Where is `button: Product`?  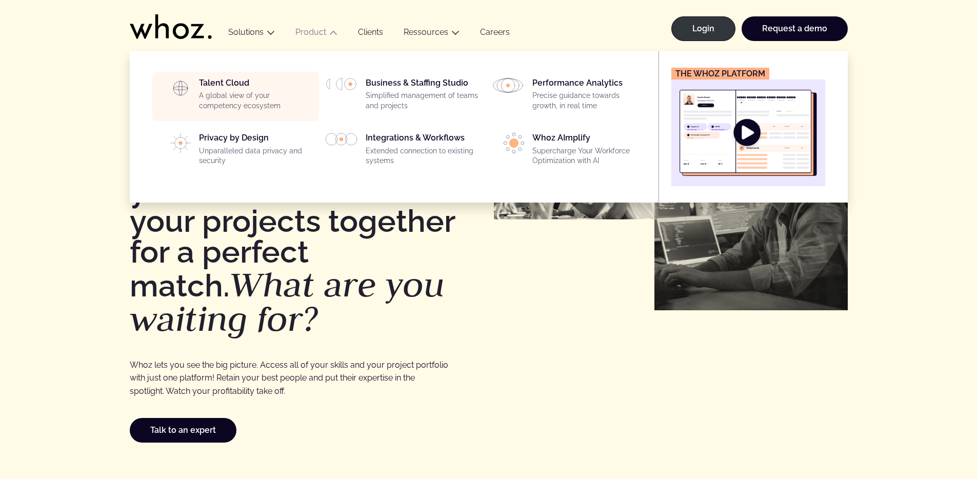
button: Product is located at coordinates (316, 34).